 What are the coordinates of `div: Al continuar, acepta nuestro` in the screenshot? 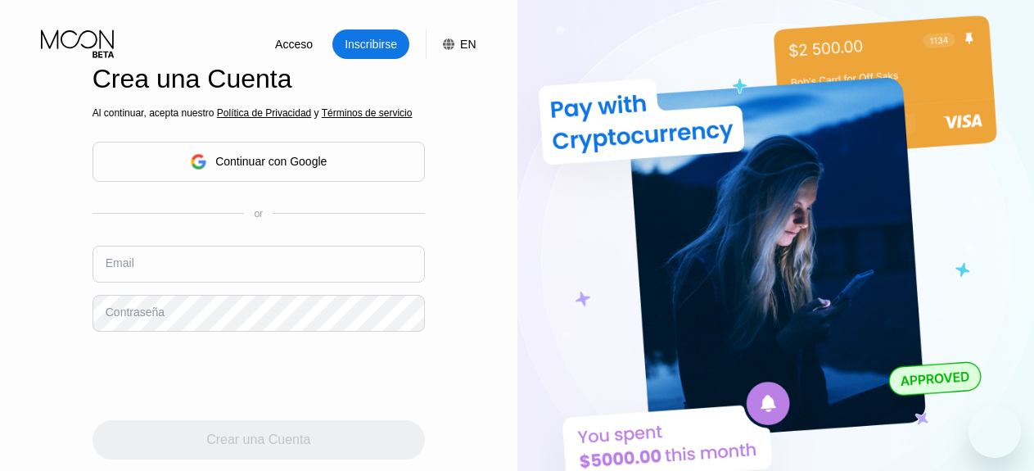 It's located at (259, 113).